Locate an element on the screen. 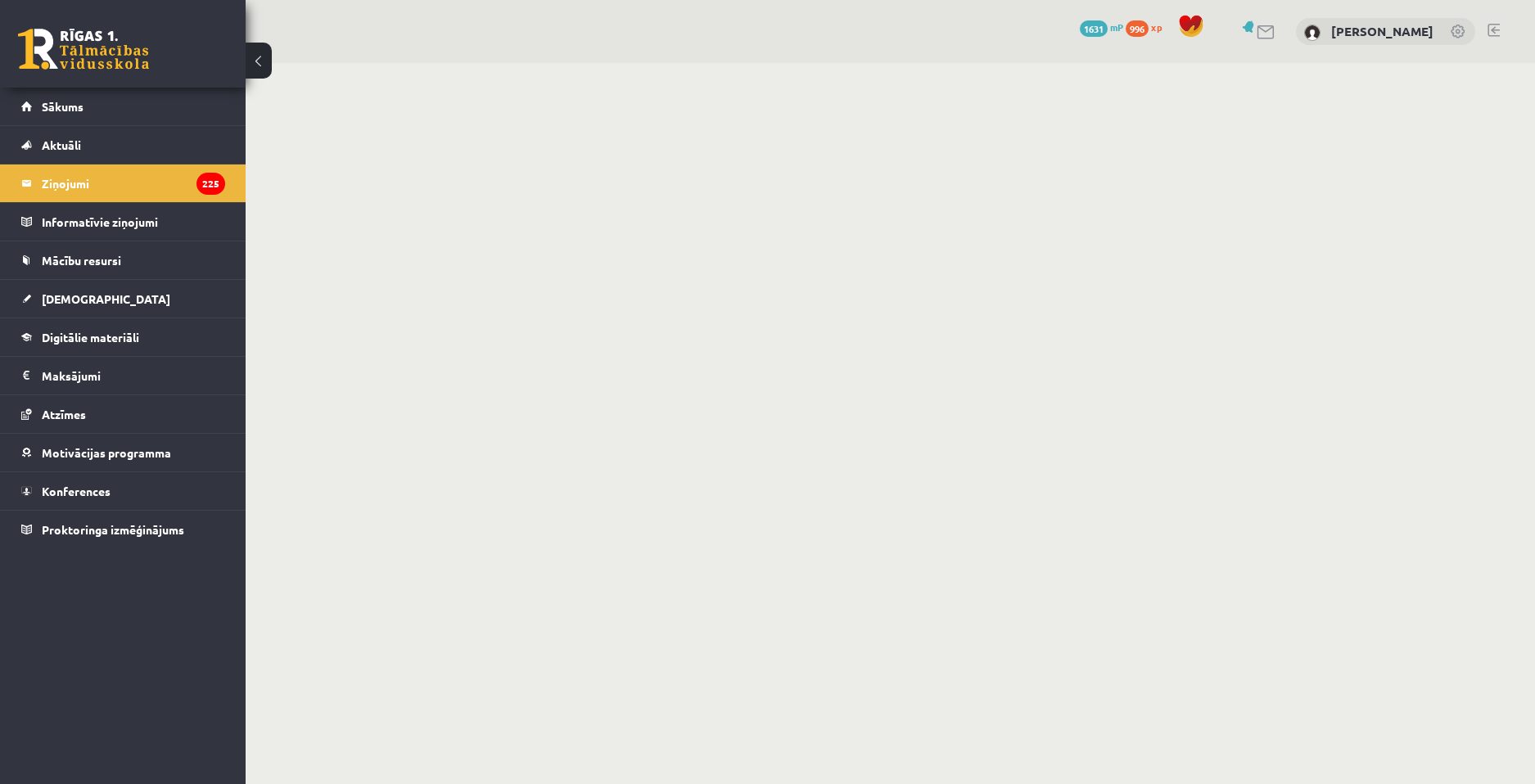 The height and width of the screenshot is (784, 1535). img: Ervīns Blonskis is located at coordinates (1312, 33).